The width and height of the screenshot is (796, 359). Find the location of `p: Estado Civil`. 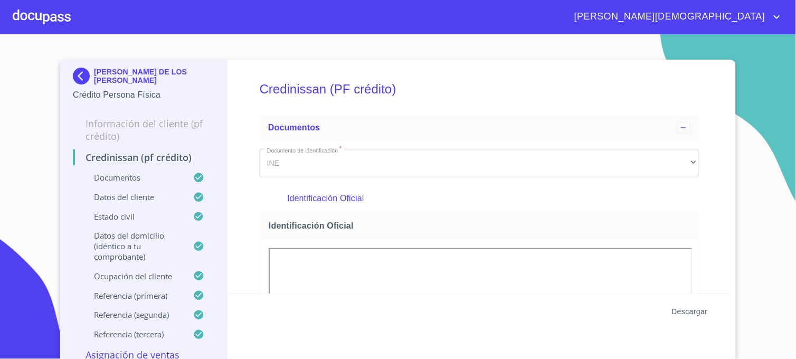

p: Estado Civil is located at coordinates (133, 216).